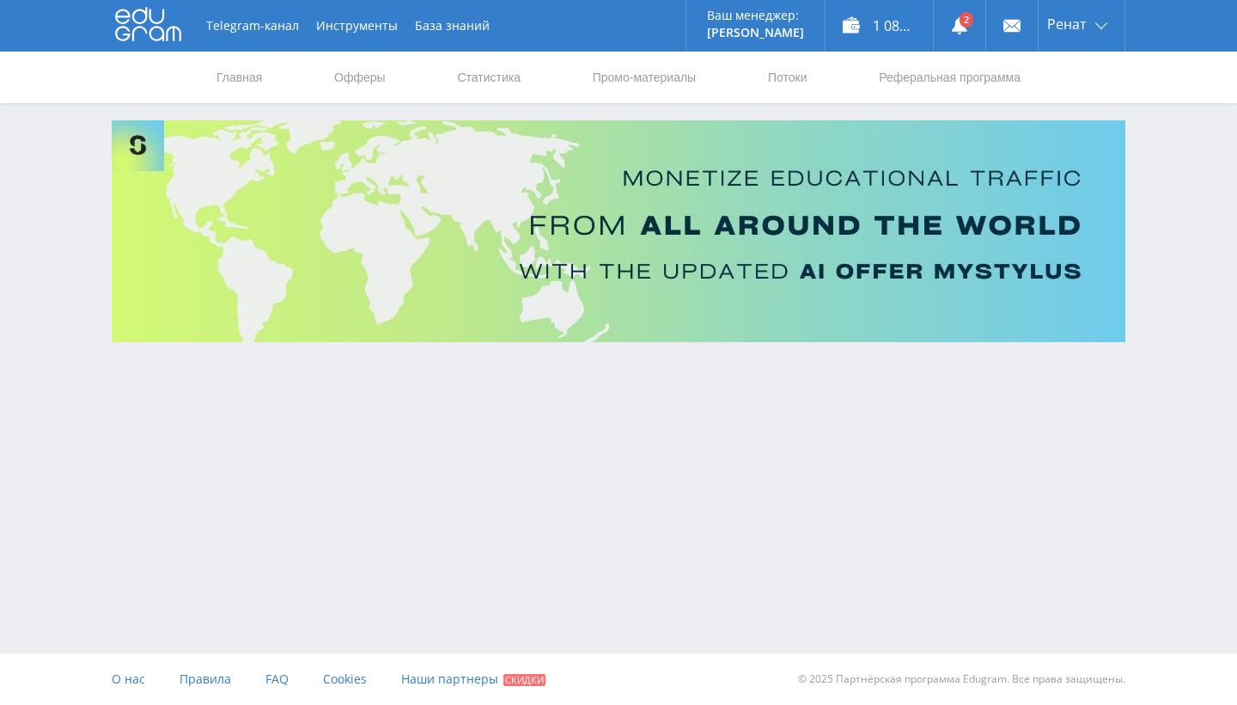 The width and height of the screenshot is (1237, 705). Describe the element at coordinates (449, 678) in the screenshot. I see `span: Наши партнеры` at that location.